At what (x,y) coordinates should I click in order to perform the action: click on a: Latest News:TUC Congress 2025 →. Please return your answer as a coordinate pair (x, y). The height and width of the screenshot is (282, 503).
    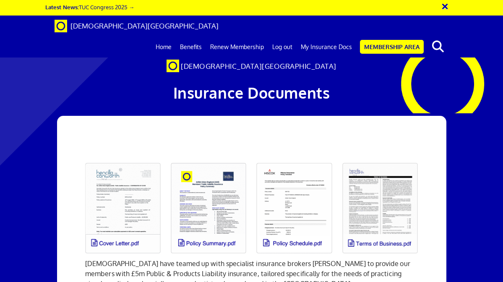
    Looking at the image, I should click on (90, 7).